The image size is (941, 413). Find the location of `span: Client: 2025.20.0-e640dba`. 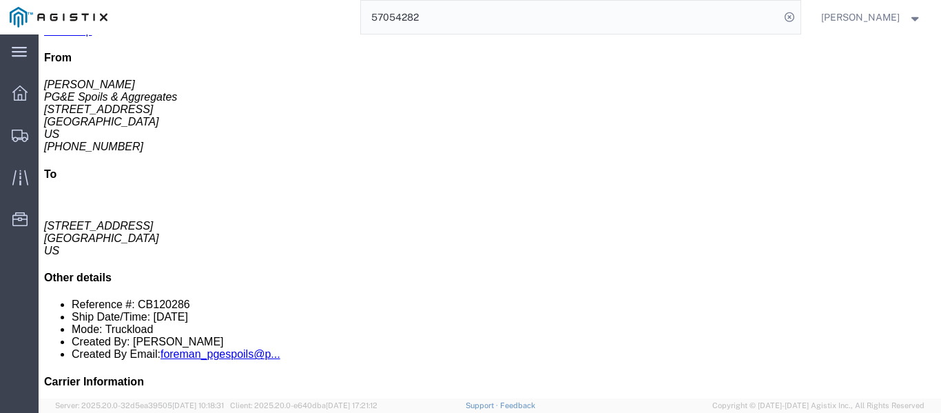

span: Client: 2025.20.0-e640dba is located at coordinates (304, 405).